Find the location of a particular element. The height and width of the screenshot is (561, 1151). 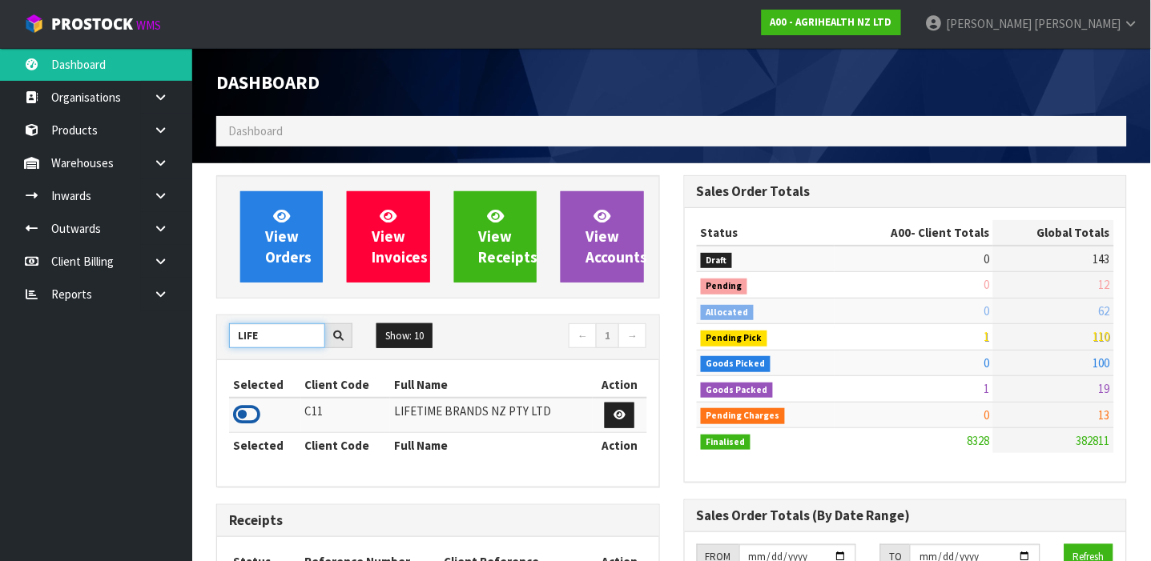

a: ViewInvoices is located at coordinates (388, 237).